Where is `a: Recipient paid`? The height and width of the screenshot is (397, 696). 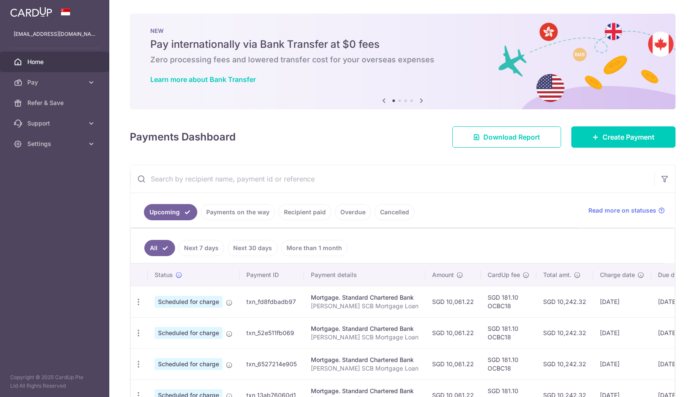
a: Recipient paid is located at coordinates (305, 212).